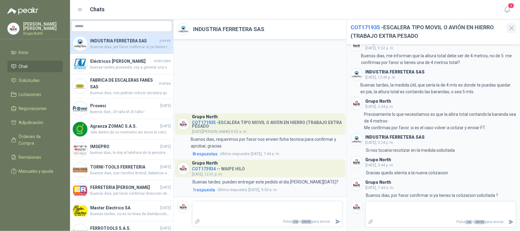 The image size is (520, 231). Describe the element at coordinates (130, 112) in the screenshot. I see `span: buenos dias, 20 talla M 20 talla l` at that location.